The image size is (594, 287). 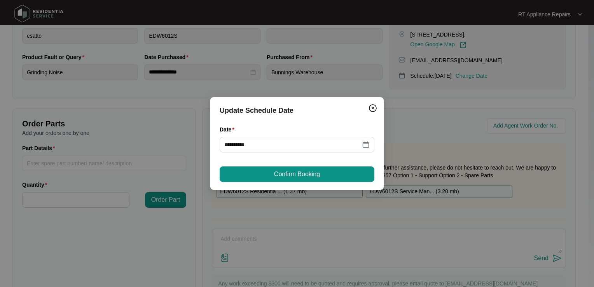 What do you see at coordinates (228, 129) in the screenshot?
I see `label: Date` at bounding box center [228, 129].